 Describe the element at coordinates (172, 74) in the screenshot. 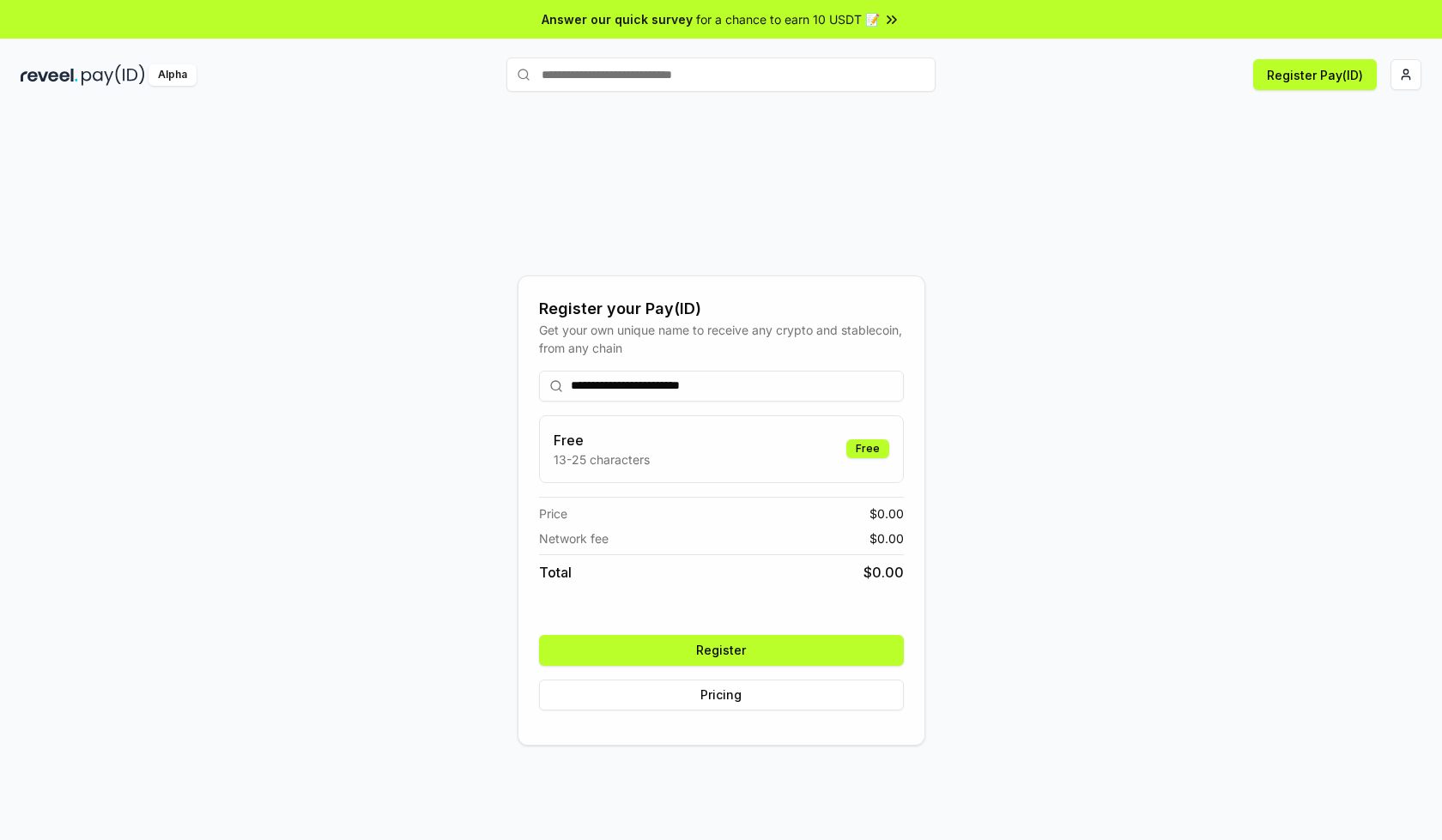

I see `div: Alpha` at that location.